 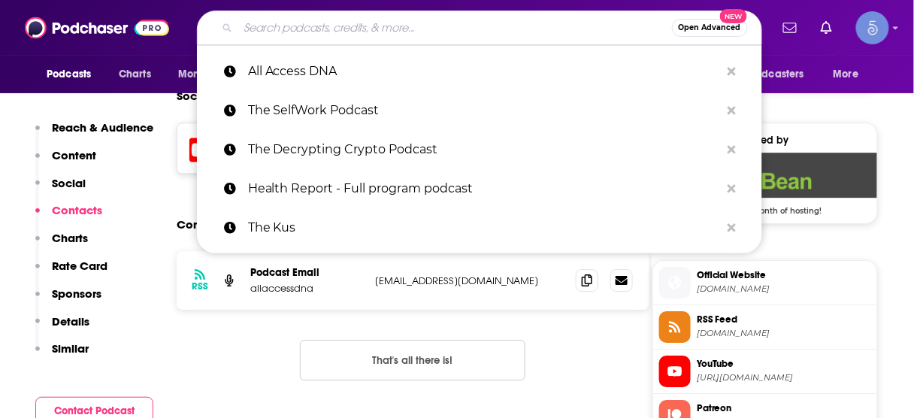 What do you see at coordinates (479, 110) in the screenshot?
I see `a: The SelfWork Podcast` at bounding box center [479, 110].